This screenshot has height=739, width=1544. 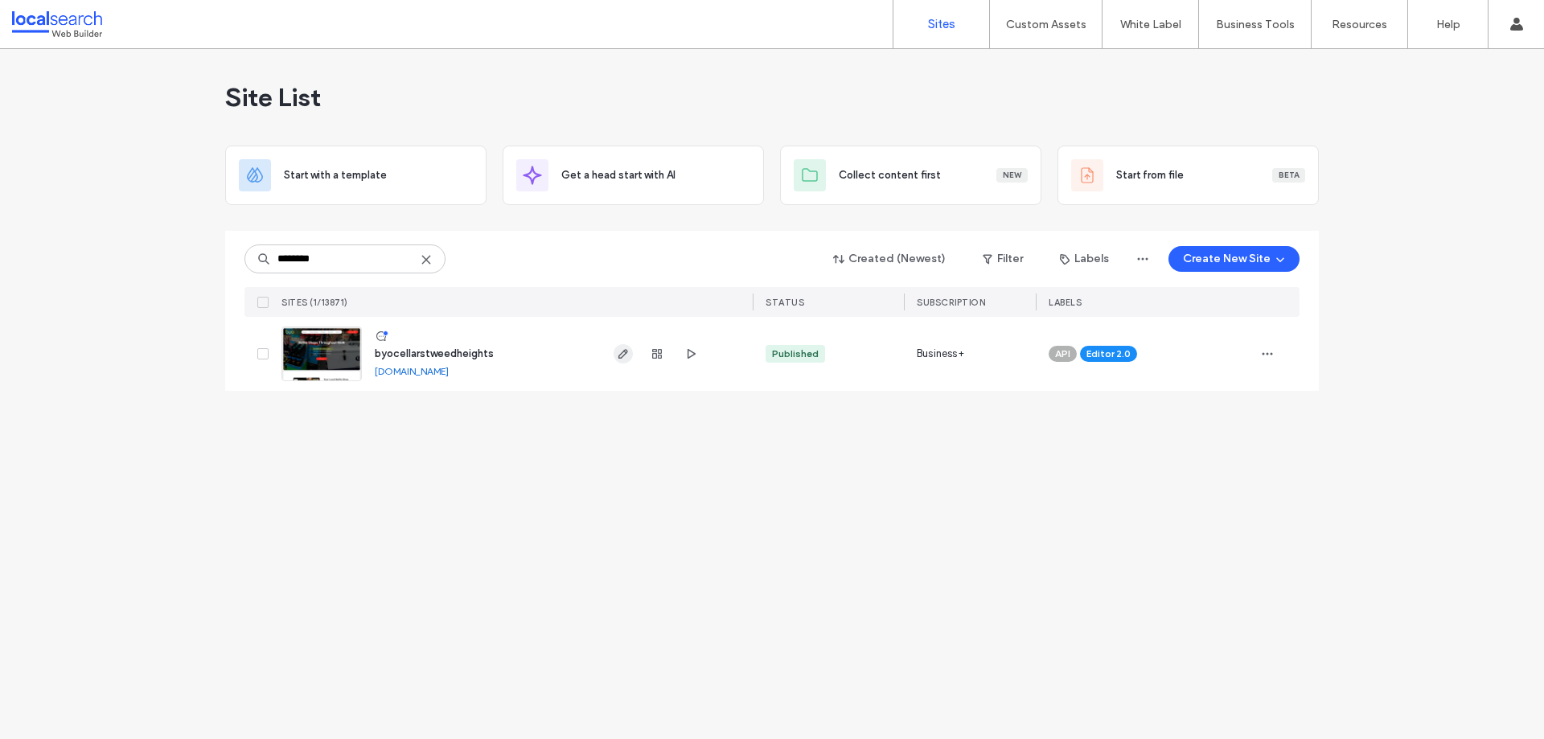 What do you see at coordinates (889, 175) in the screenshot?
I see `span: Collect content first` at bounding box center [889, 175].